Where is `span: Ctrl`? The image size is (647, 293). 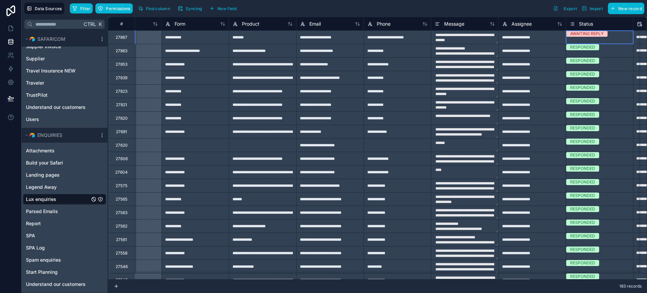 span: Ctrl is located at coordinates (90, 24).